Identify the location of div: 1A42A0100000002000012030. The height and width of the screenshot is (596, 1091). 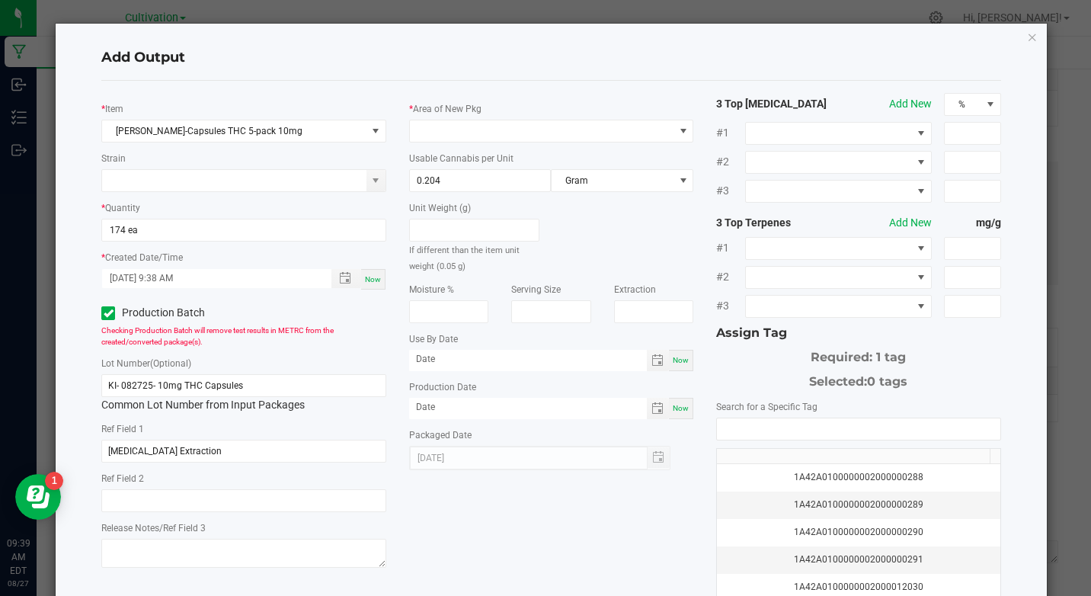
(858, 587).